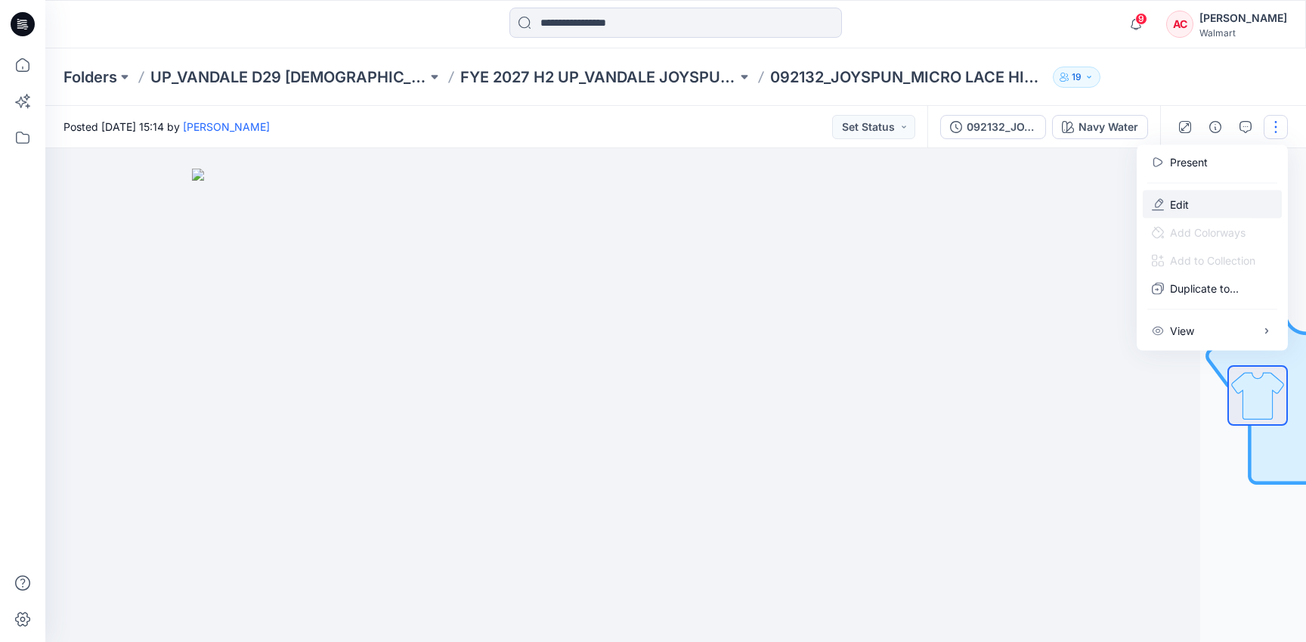 This screenshot has width=1306, height=642. I want to click on p: Edit, so click(1179, 204).